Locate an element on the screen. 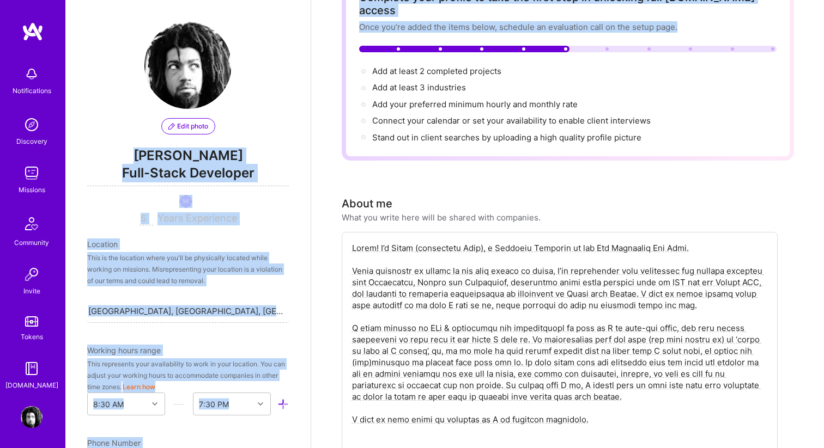  span: Phone Number is located at coordinates (114, 443).